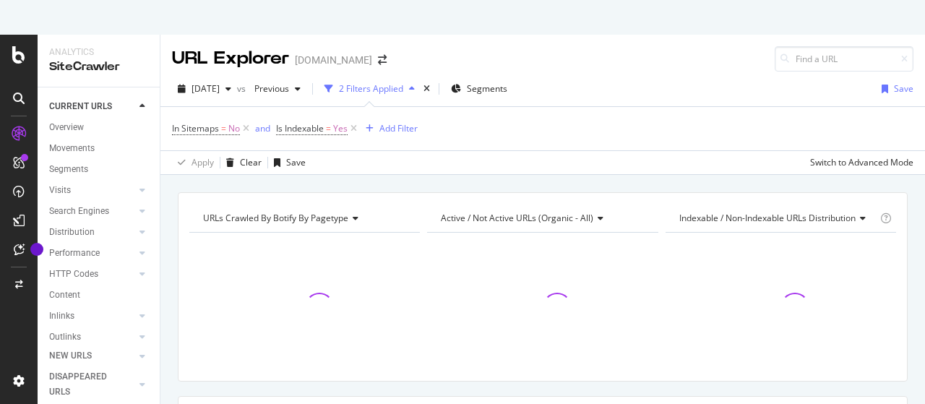 This screenshot has width=925, height=404. I want to click on span: 2025 Aug. 17th, so click(205, 88).